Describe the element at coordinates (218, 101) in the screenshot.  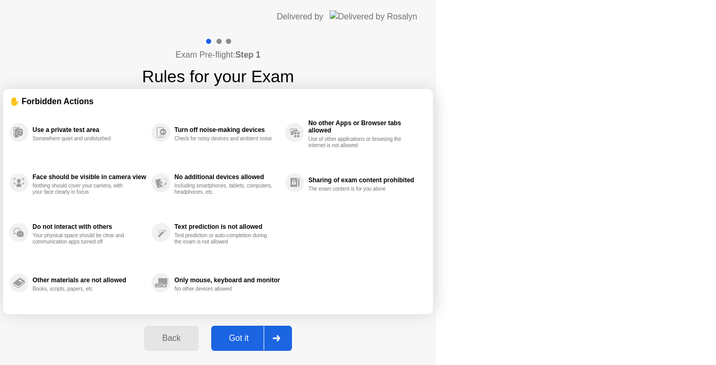
I see `div: ✋ Forbidden Actions` at that location.